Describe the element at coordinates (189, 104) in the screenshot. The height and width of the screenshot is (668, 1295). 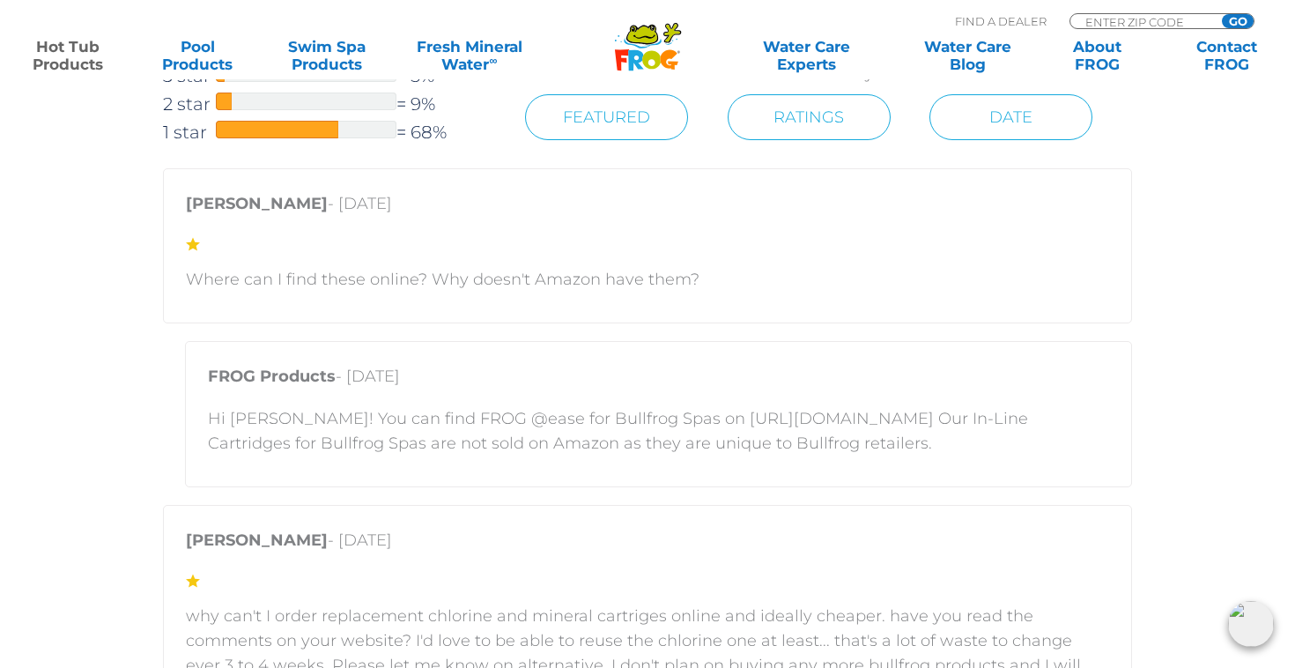
I see `span: 2 star` at that location.